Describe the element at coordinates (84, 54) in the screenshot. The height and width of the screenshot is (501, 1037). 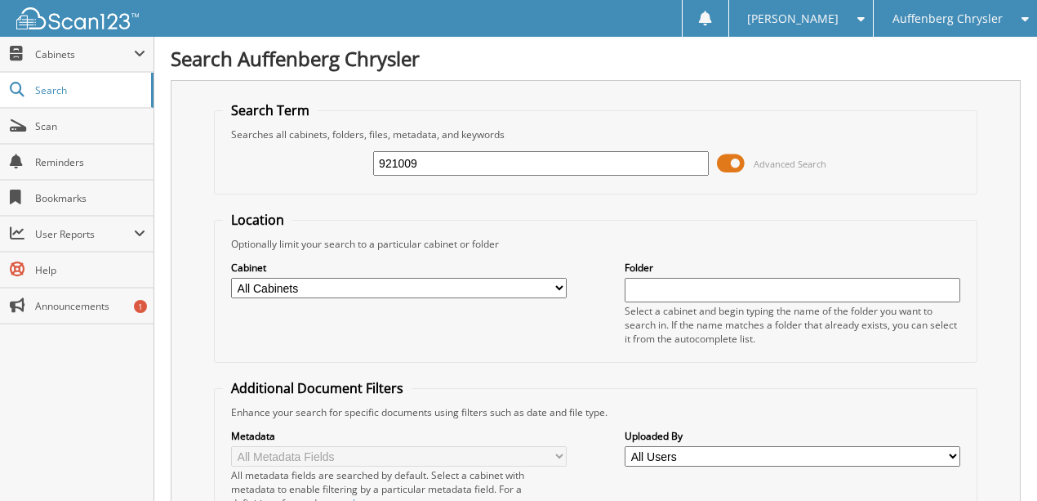
I see `span: Cabinets` at that location.